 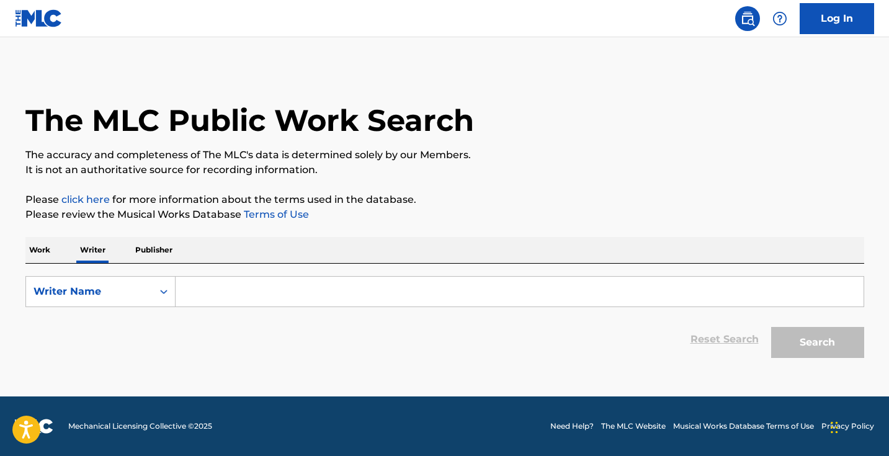 What do you see at coordinates (445, 155) in the screenshot?
I see `p: The accuracy and completeness of The MLC's data is determined solely by our Members.` at bounding box center [445, 155].